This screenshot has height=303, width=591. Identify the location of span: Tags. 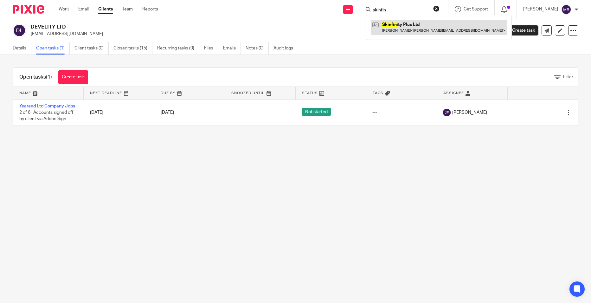
(378, 93).